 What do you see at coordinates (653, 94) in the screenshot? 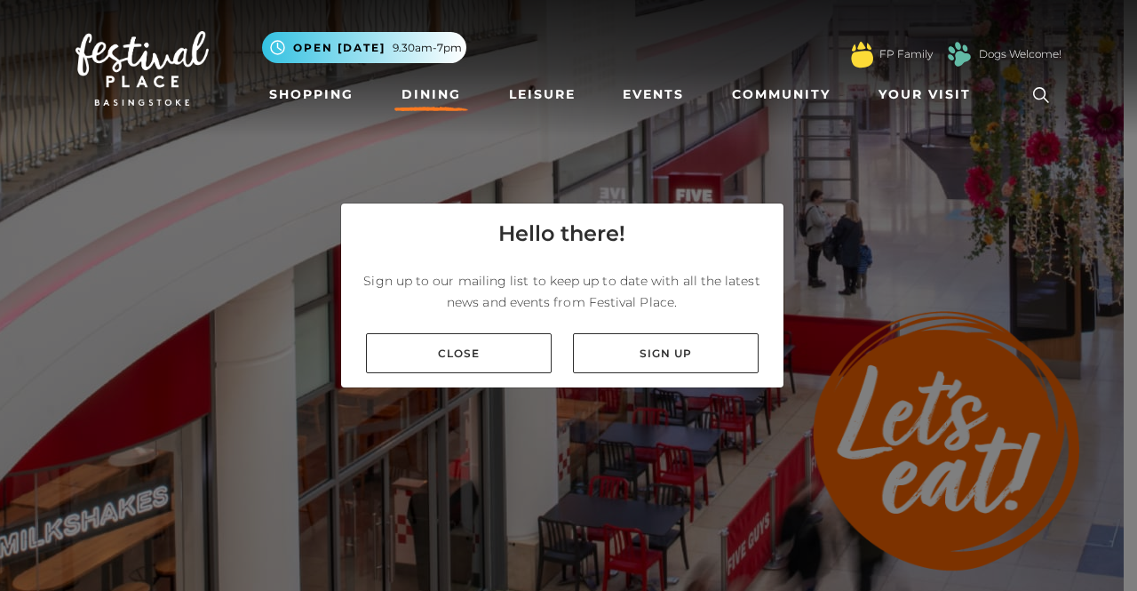
I see `a: Events` at bounding box center [653, 94].